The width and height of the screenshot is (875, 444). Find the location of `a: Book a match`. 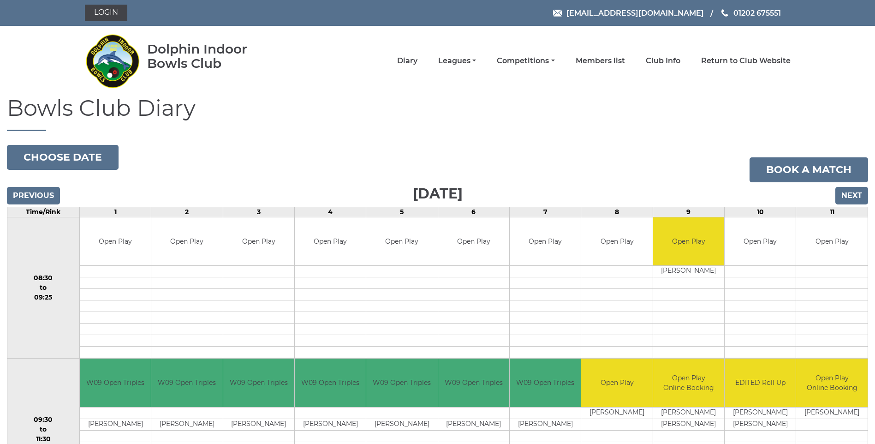

a: Book a match is located at coordinates (809, 170).